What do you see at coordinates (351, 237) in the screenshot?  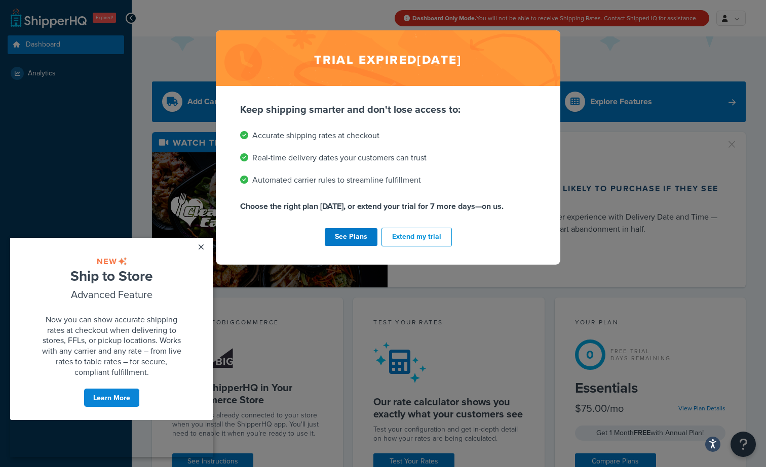 I see `a: See Plans` at bounding box center [351, 237].